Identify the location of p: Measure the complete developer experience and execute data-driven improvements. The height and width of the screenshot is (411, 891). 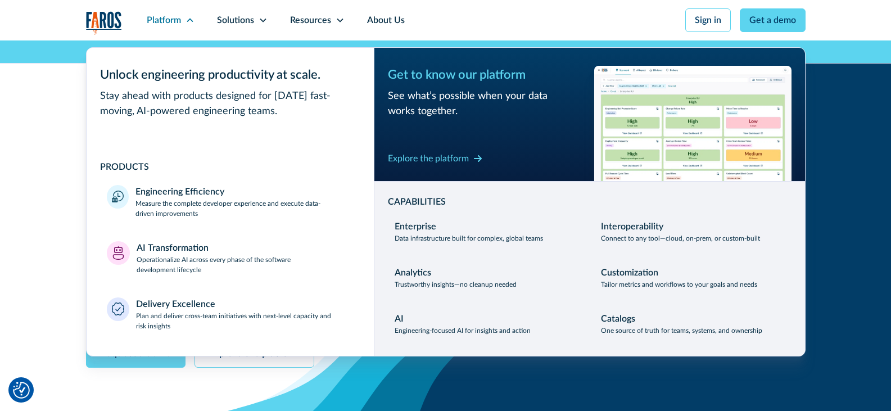
(245, 209).